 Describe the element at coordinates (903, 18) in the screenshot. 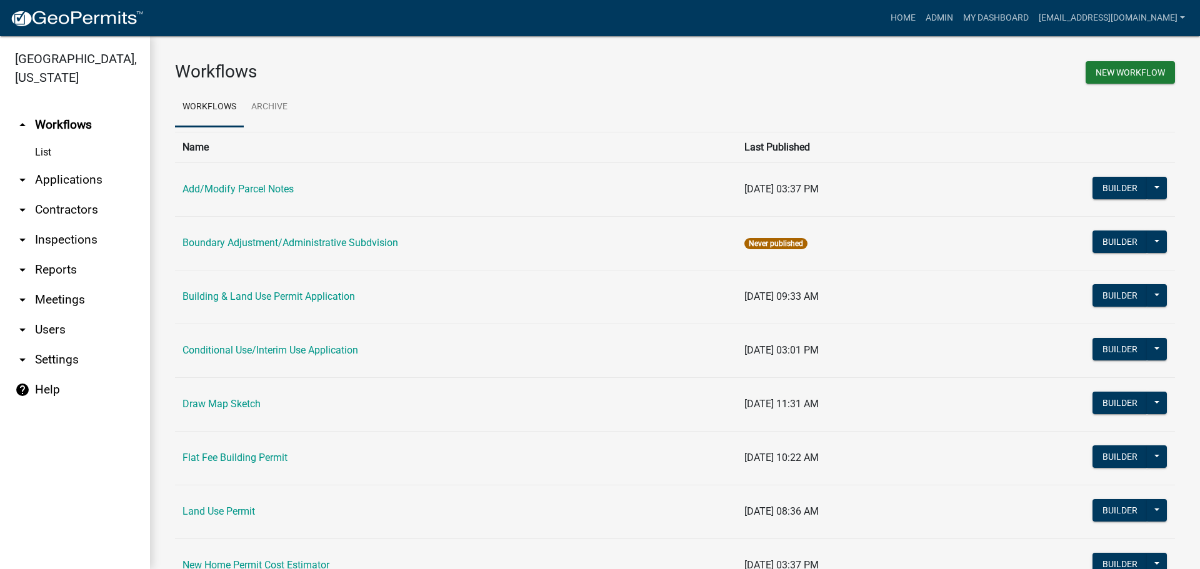

I see `a: Home` at that location.